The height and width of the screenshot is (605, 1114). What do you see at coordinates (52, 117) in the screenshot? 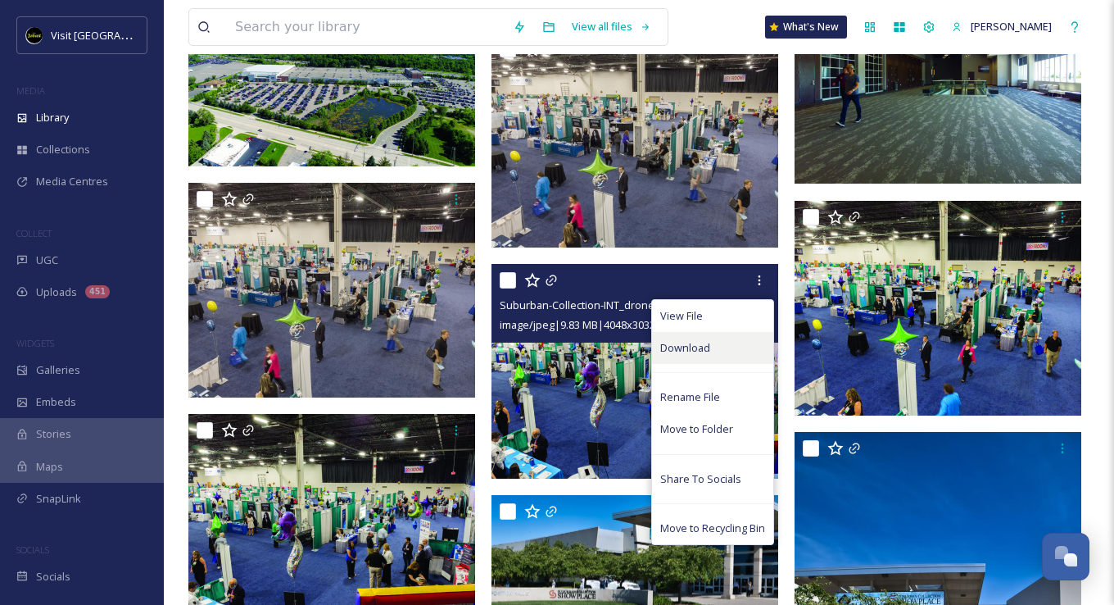
I see `span: Library` at bounding box center [52, 117].